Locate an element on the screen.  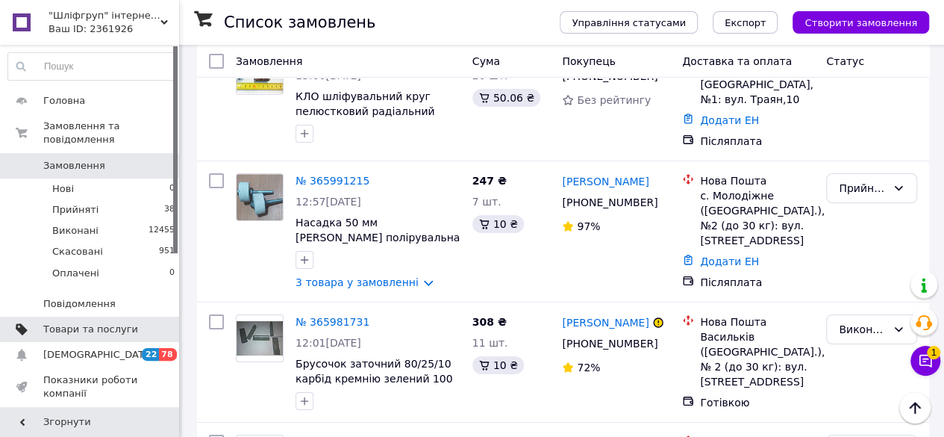
span: "Шліфгруп" інтернет магазин is located at coordinates (104, 16).